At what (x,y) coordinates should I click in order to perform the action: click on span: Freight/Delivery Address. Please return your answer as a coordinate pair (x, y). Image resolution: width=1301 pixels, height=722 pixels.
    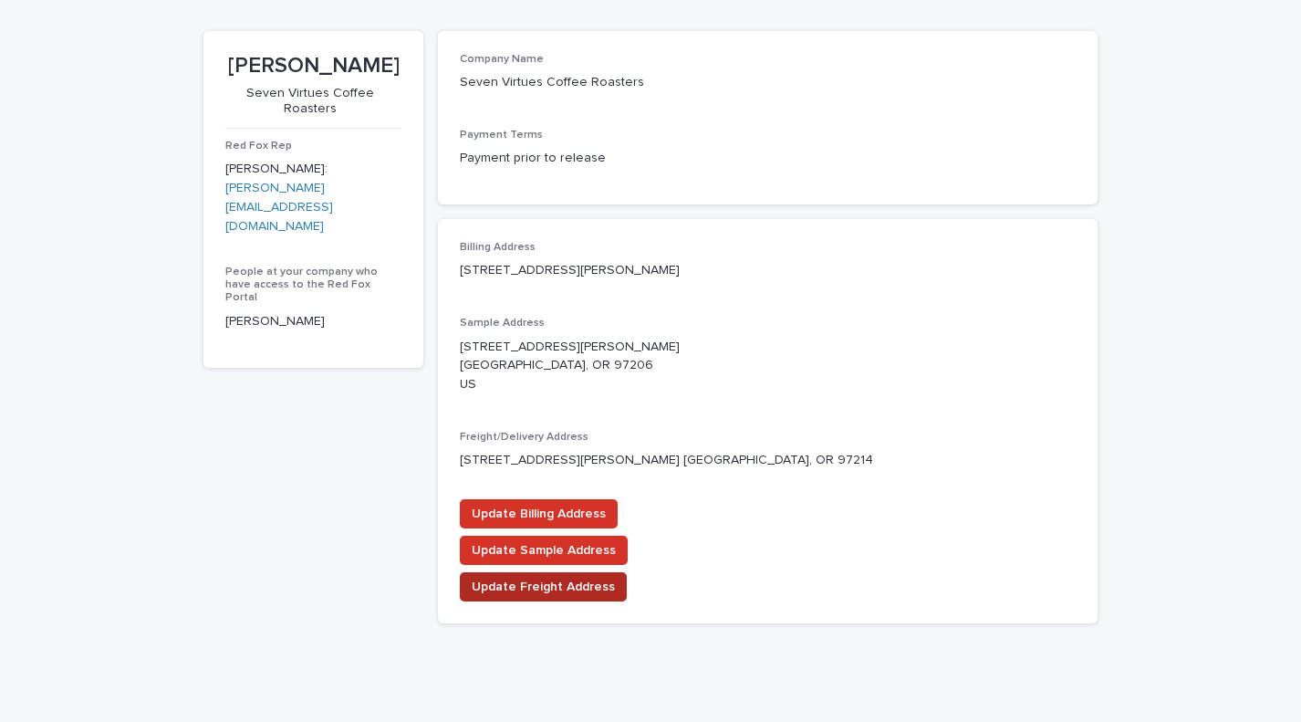
    Looking at the image, I should click on (524, 437).